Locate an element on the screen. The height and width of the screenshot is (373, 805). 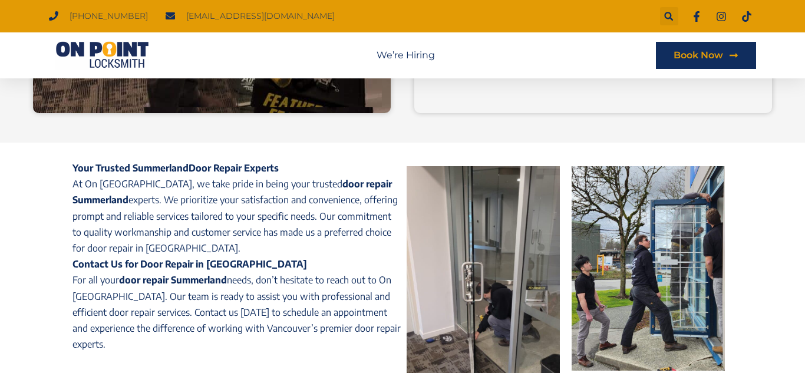
span: Book Now is located at coordinates (698, 55).